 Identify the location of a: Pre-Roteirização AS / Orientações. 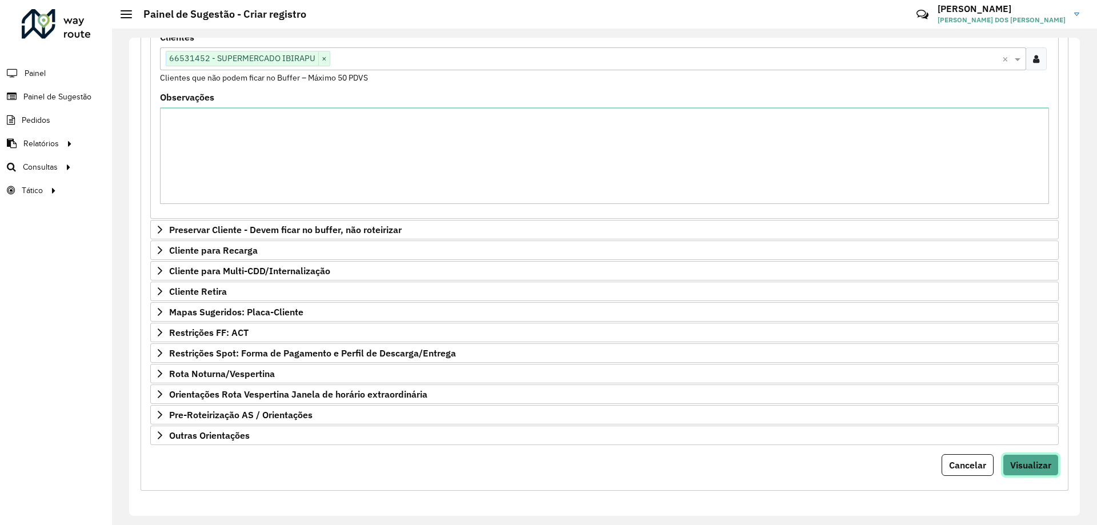
(604, 415).